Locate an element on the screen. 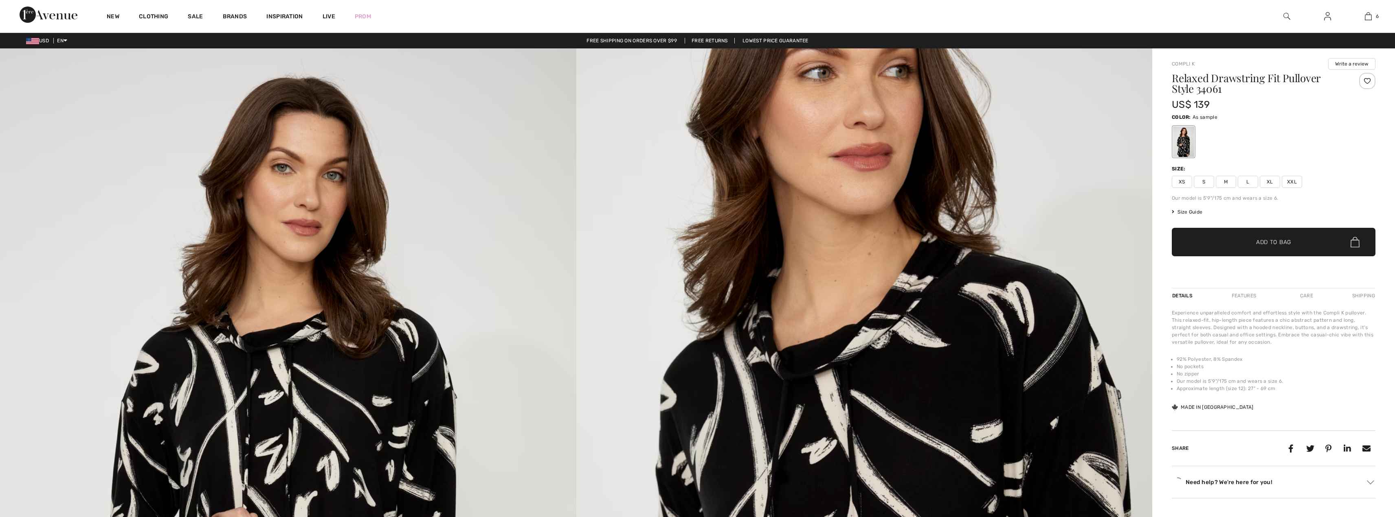 The width and height of the screenshot is (1395, 517). span: EN is located at coordinates (62, 41).